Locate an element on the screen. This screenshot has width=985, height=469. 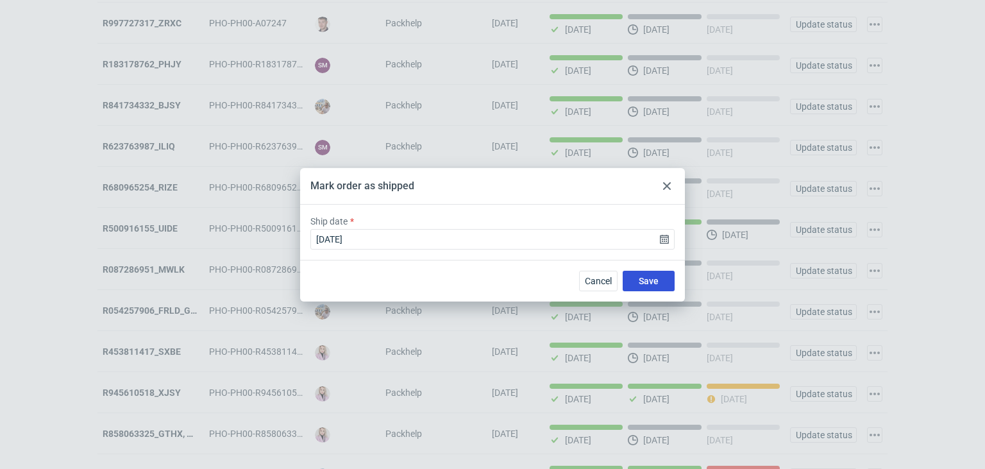
span: Cancel is located at coordinates (599, 281).